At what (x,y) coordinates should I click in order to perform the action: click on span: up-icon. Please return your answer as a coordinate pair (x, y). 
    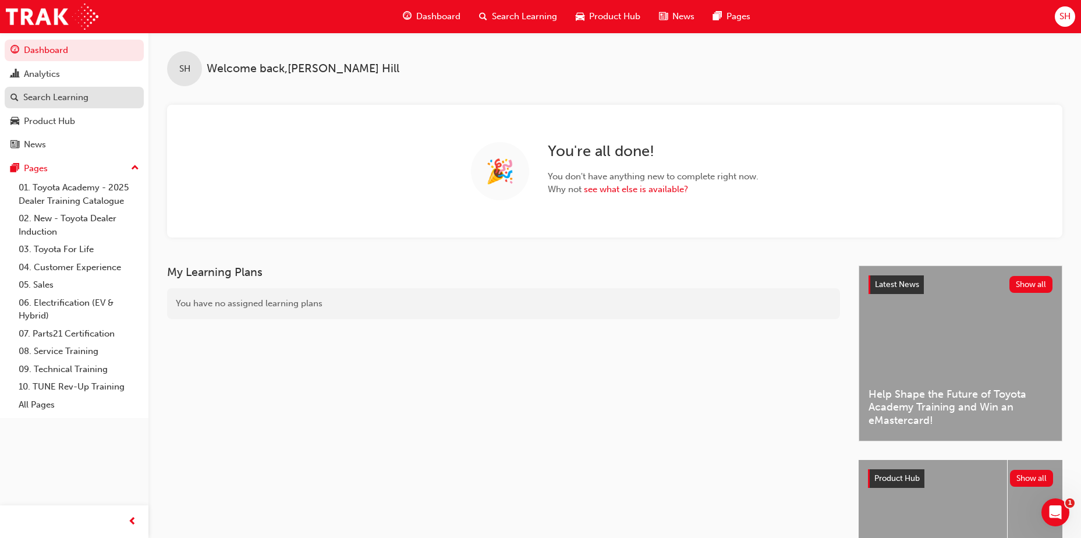
    Looking at the image, I should click on (135, 168).